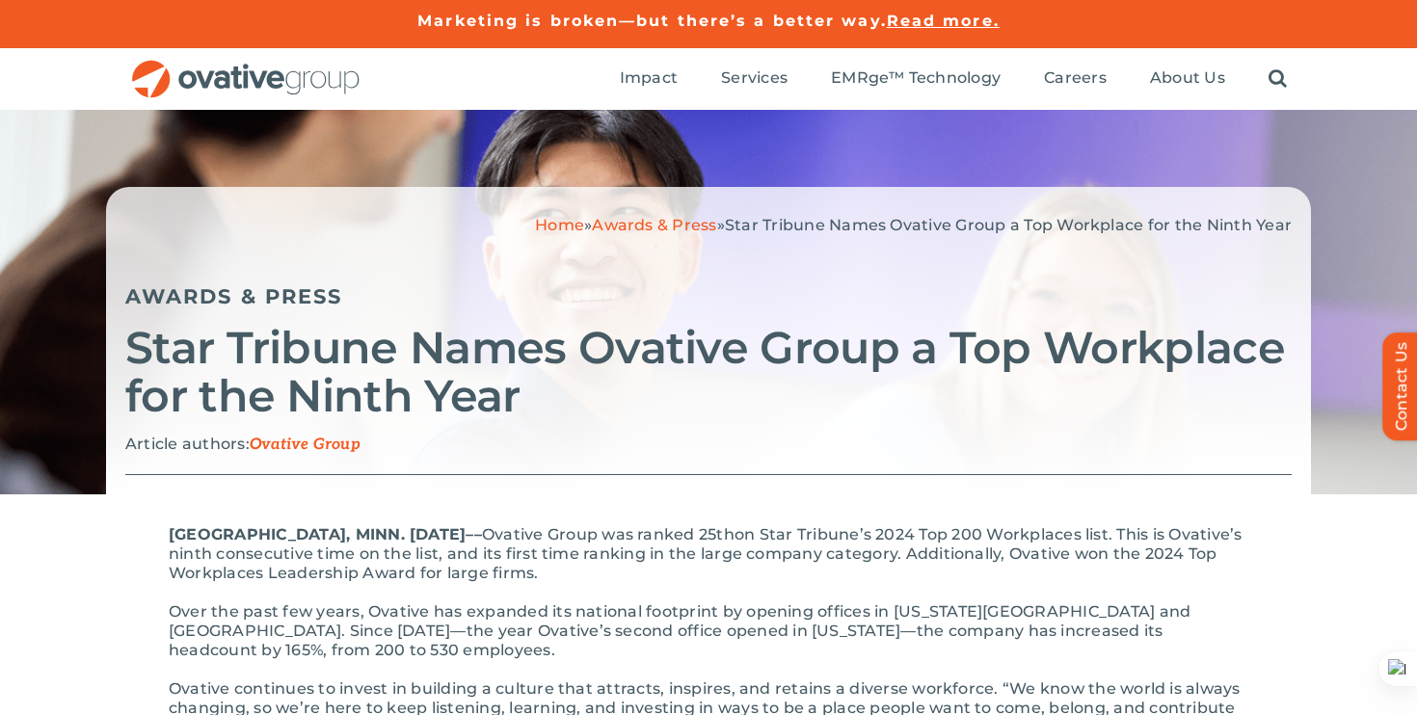  What do you see at coordinates (954, 79) in the screenshot?
I see `nav: Menu` at bounding box center [954, 79].